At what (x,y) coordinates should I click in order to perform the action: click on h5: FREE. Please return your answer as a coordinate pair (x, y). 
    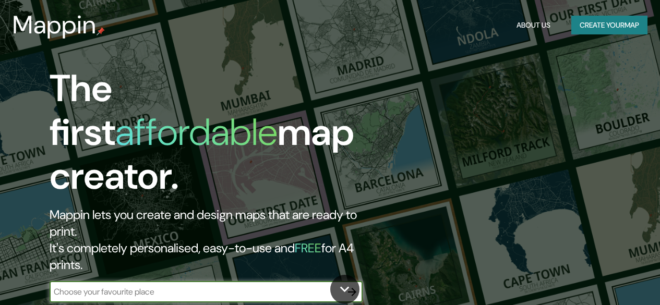
    Looking at the image, I should click on (308, 248).